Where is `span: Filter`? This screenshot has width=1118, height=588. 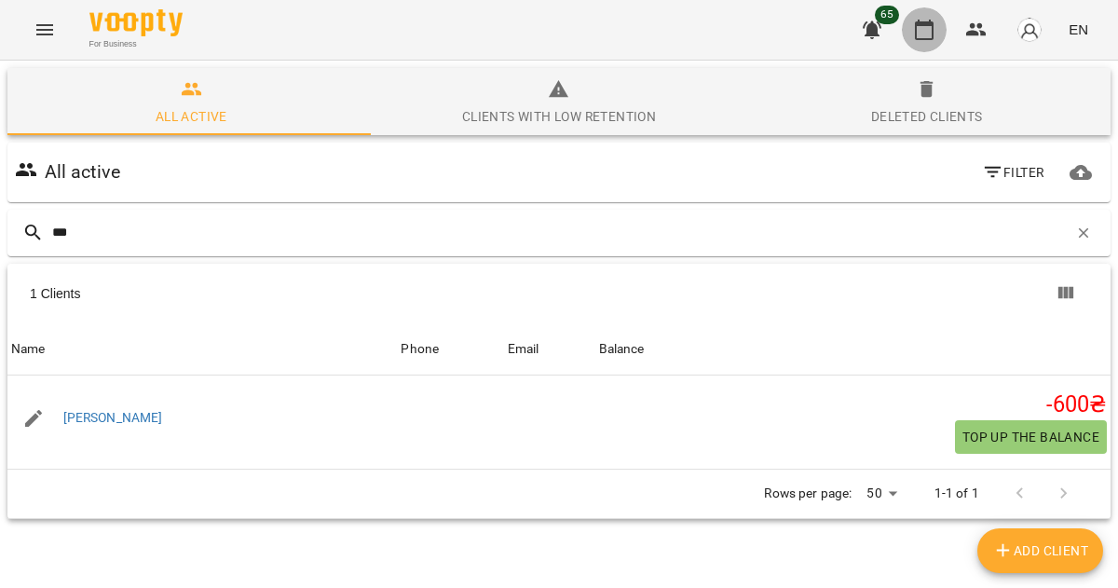
span: Filter is located at coordinates (1013, 172).